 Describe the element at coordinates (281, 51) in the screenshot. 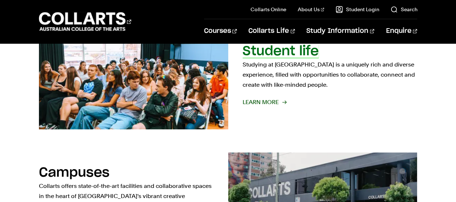

I see `h2: Student life` at that location.